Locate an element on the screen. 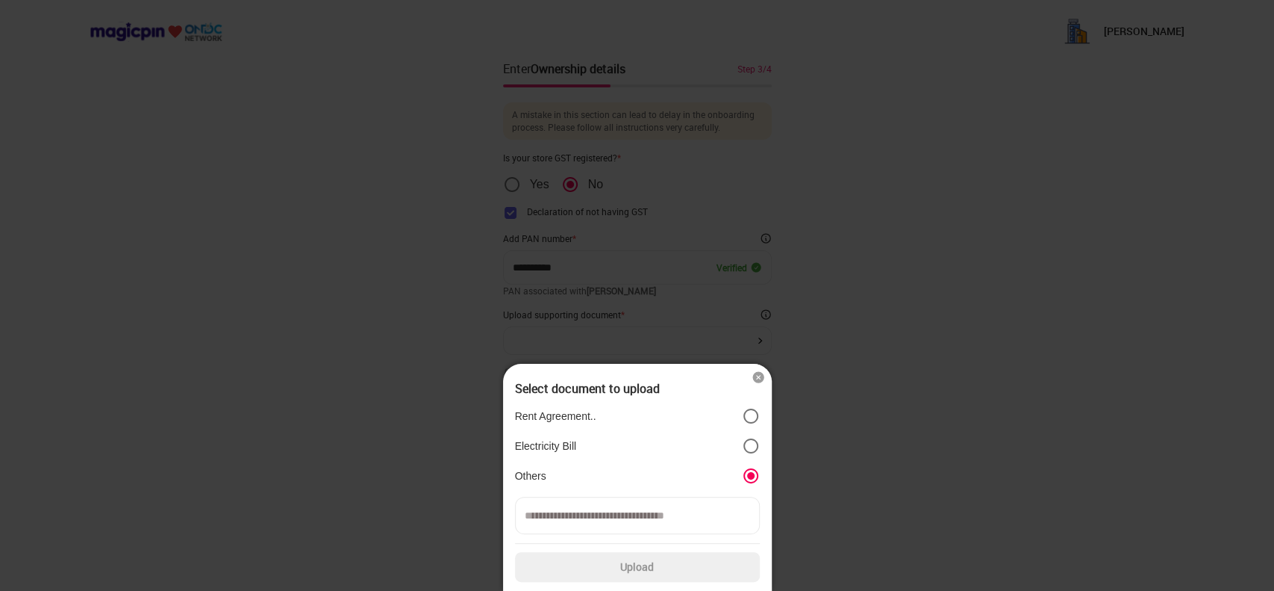  div: Select document to upload is located at coordinates (638, 388).